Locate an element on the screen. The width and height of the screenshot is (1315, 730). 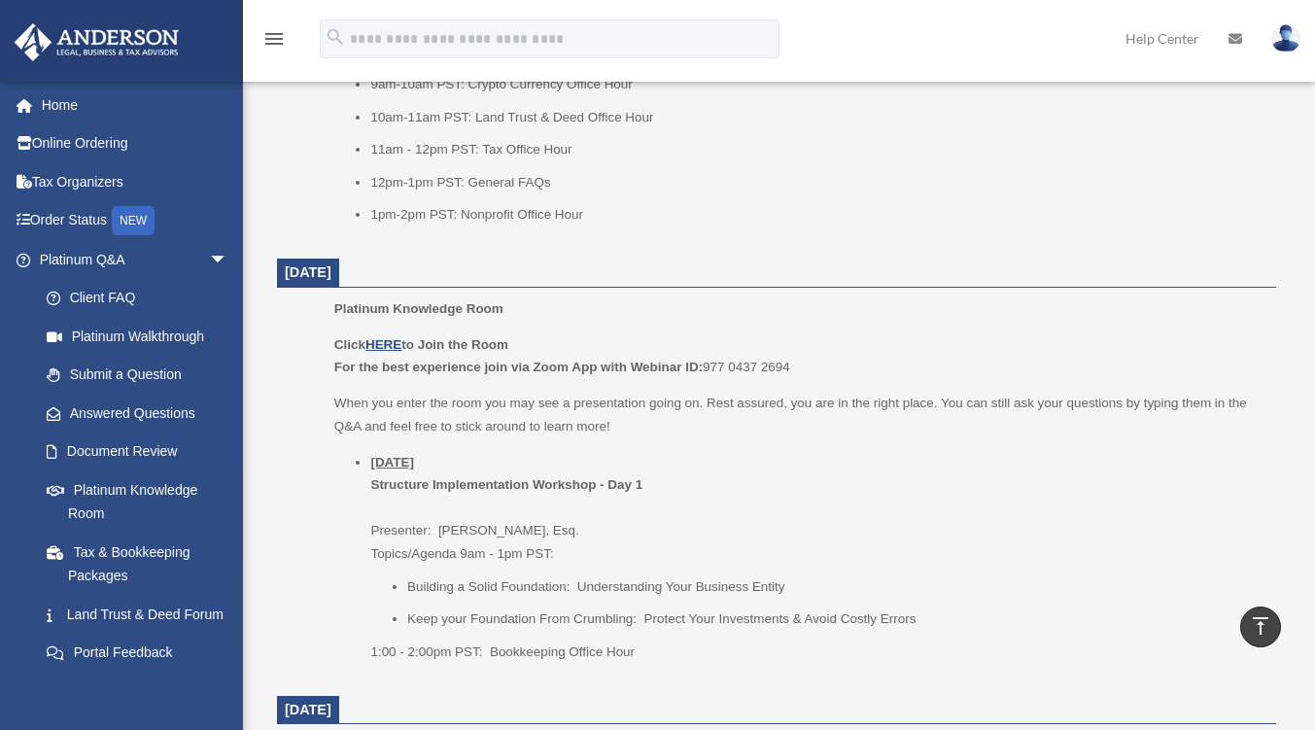
a: Tax Organizers is located at coordinates (135, 182).